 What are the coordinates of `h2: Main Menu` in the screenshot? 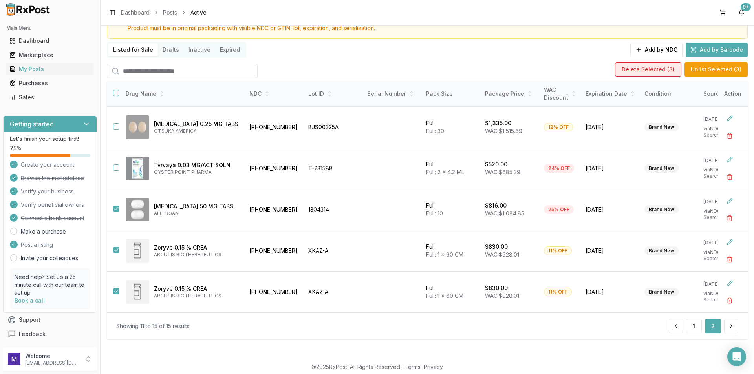 It's located at (50, 28).